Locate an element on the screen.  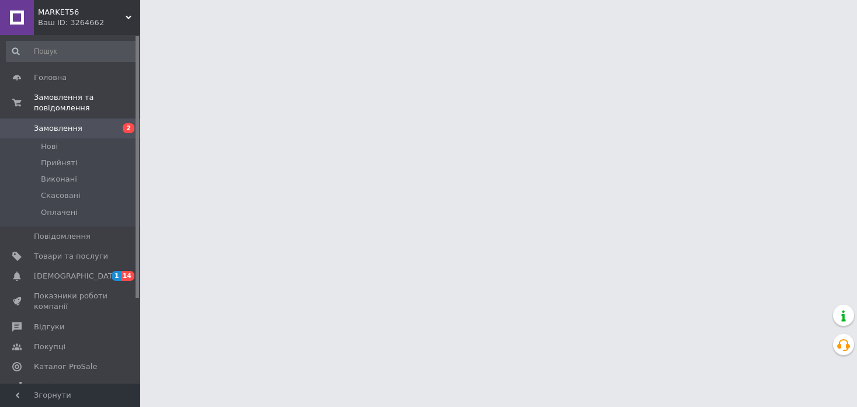
span: Замовлення is located at coordinates (58, 129).